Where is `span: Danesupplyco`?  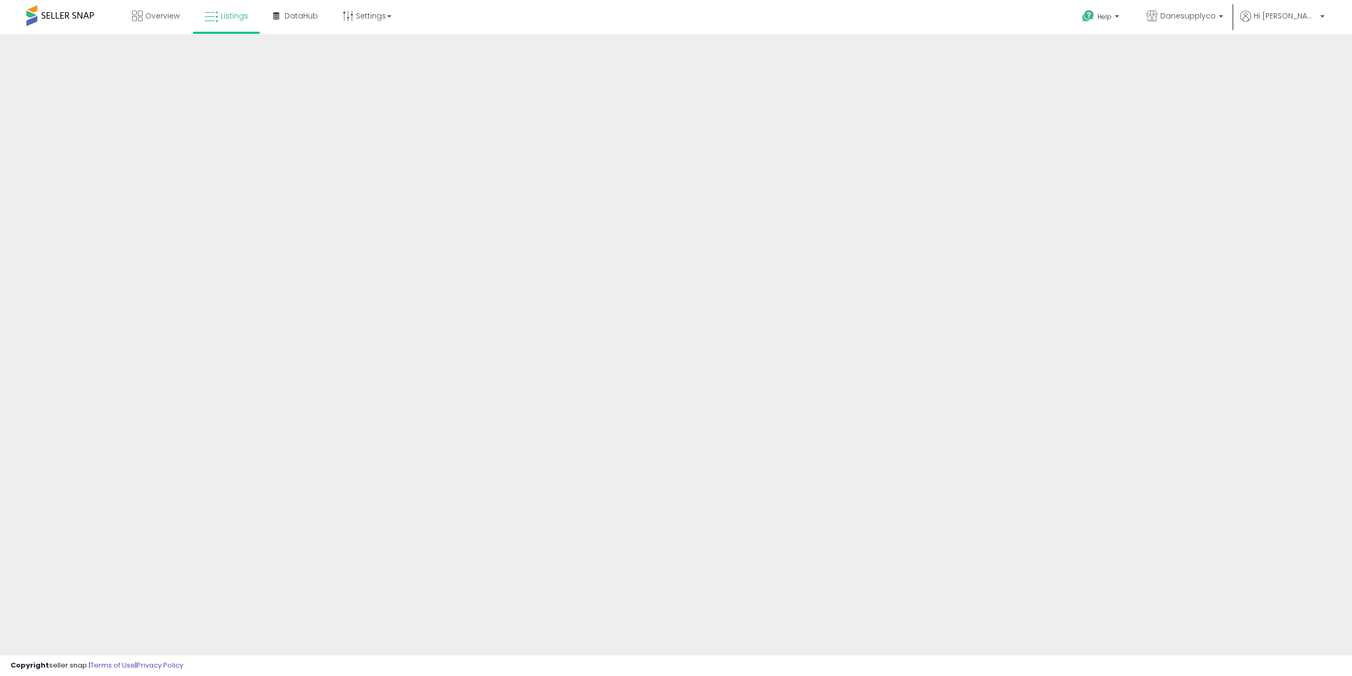
span: Danesupplyco is located at coordinates (1188, 16).